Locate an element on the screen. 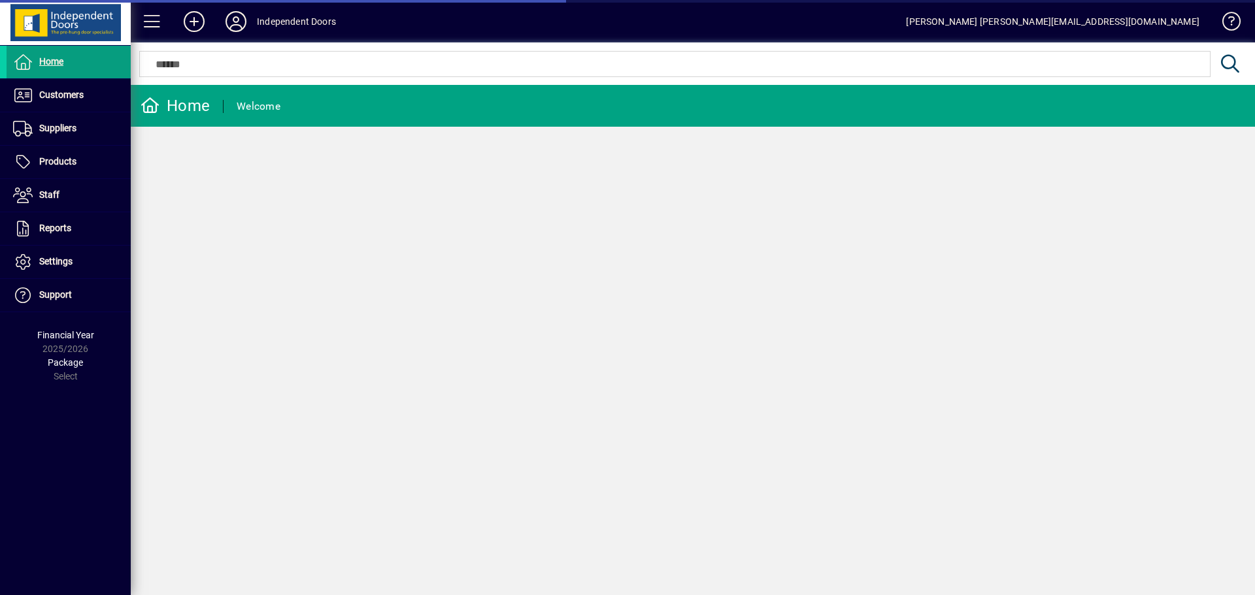 The height and width of the screenshot is (595, 1255). a: Knowledge Base is located at coordinates (1225, 24).